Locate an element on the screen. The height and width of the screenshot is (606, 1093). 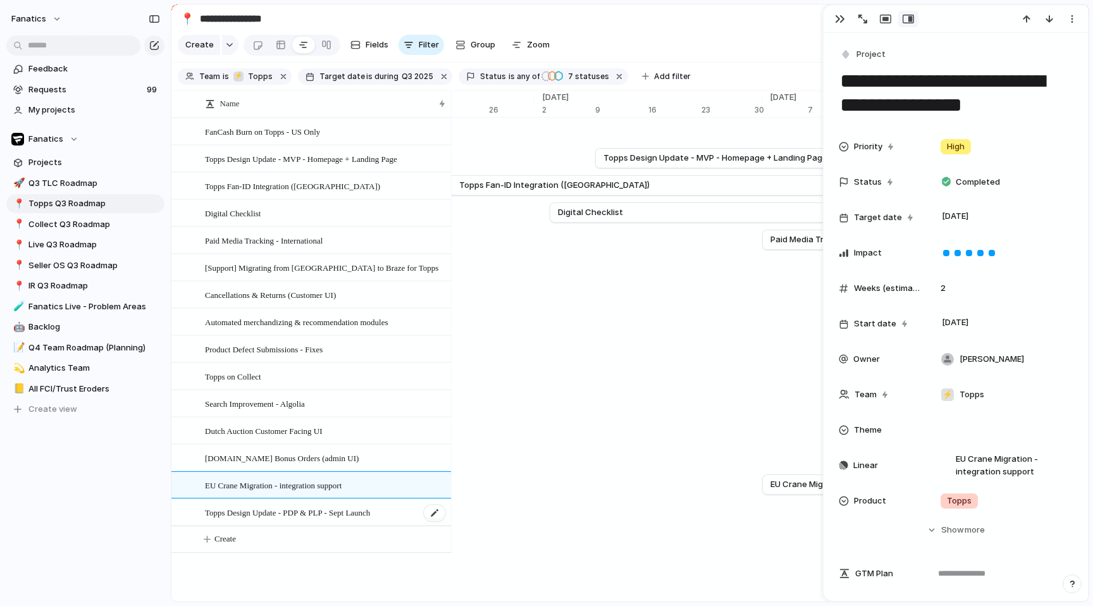
div: 💫Analytics Team is located at coordinates (85, 368).